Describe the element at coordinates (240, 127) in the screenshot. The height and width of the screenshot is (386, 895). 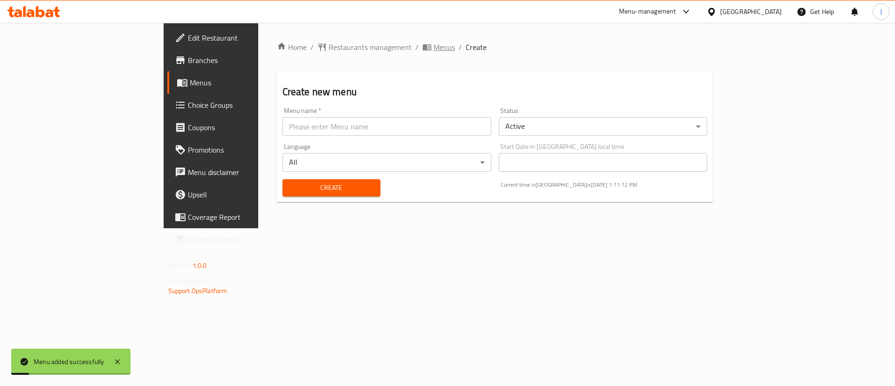
I see `a: Coupons` at that location.